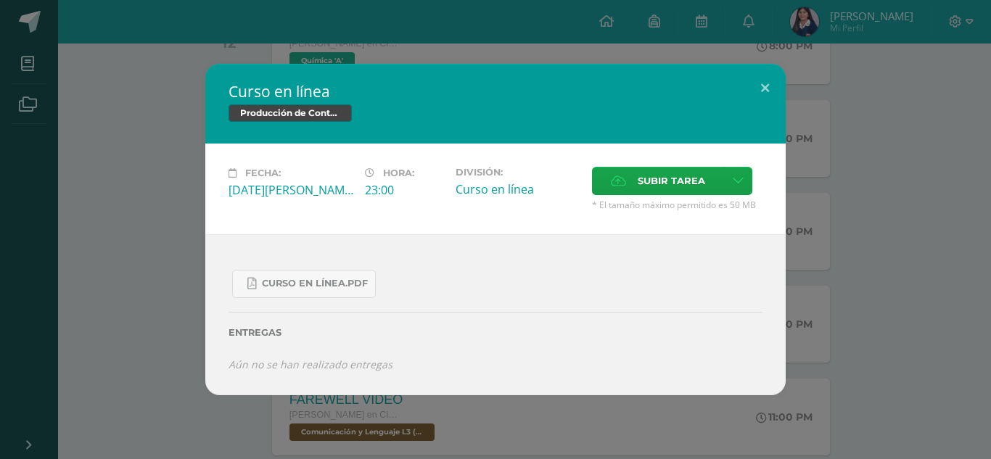  I want to click on span: Subir tarea, so click(671, 181).